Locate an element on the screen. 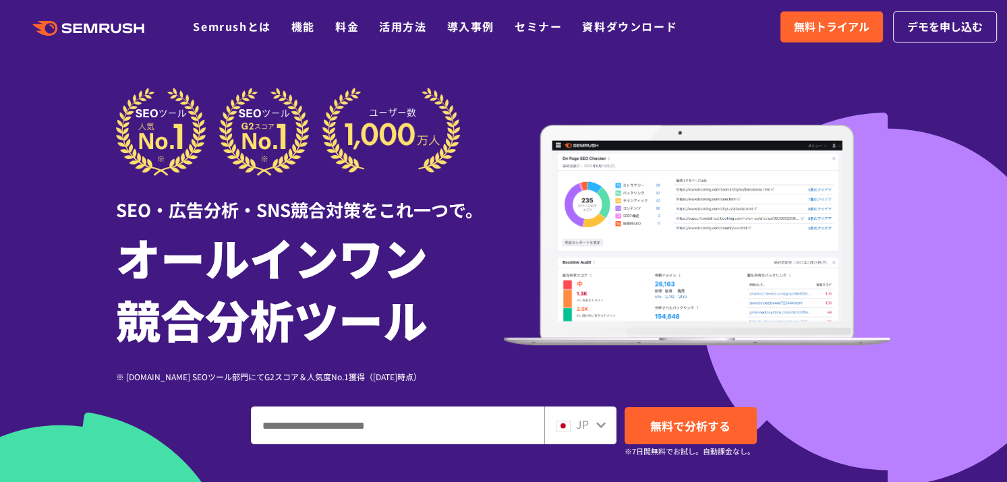  h1: オールインワン 競合分析ツール is located at coordinates (310, 288).